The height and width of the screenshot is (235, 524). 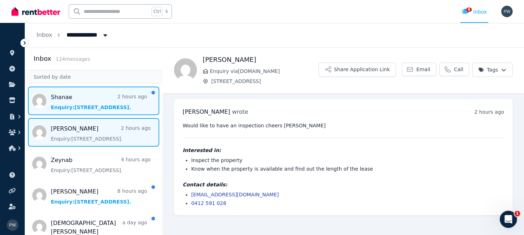 What do you see at coordinates (492, 70) in the screenshot?
I see `button: Tags` at bounding box center [492, 70].